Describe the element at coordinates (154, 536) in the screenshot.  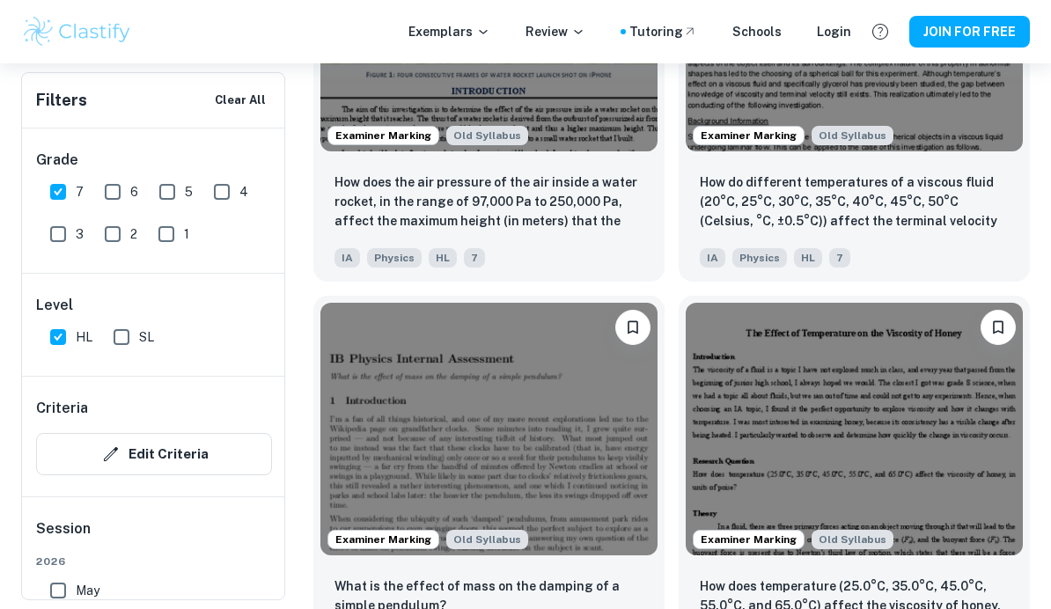
I see `h6: Session` at that location.